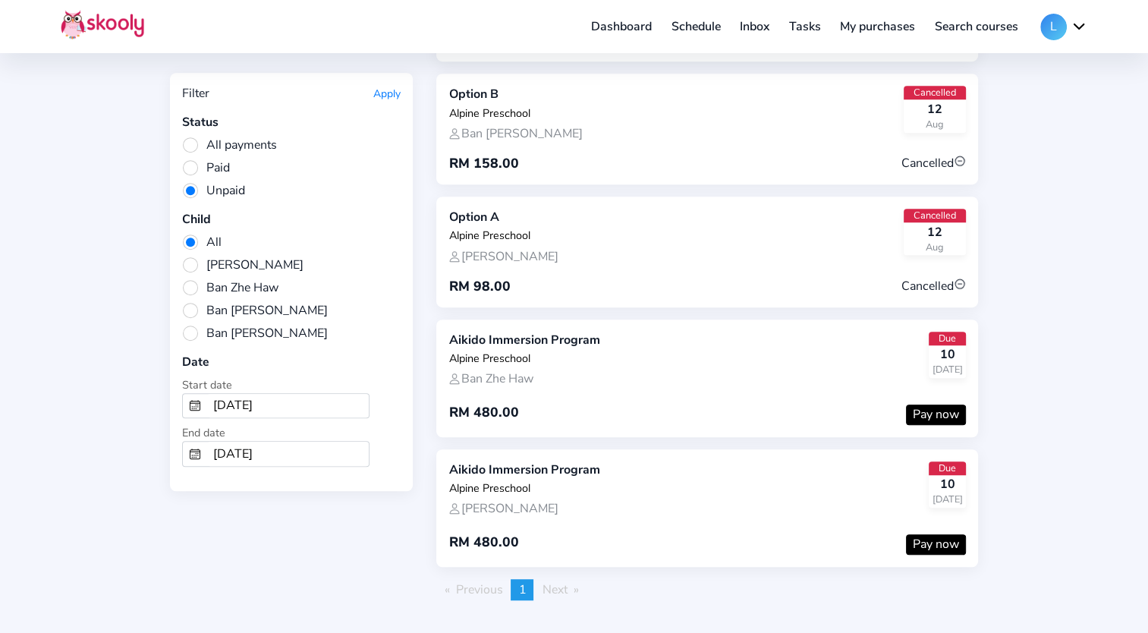  I want to click on a: Inbox, so click(754, 27).